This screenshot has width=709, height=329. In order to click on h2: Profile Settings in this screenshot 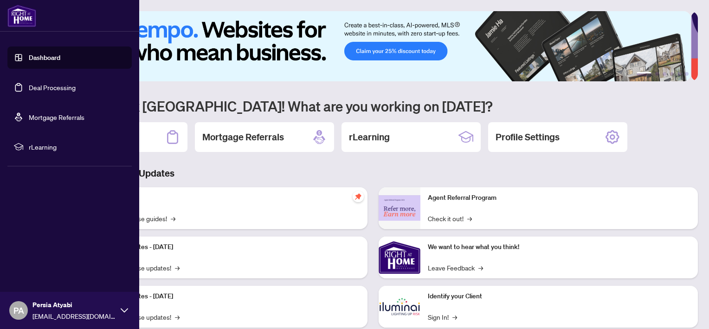, I will do `click(528, 137)`.